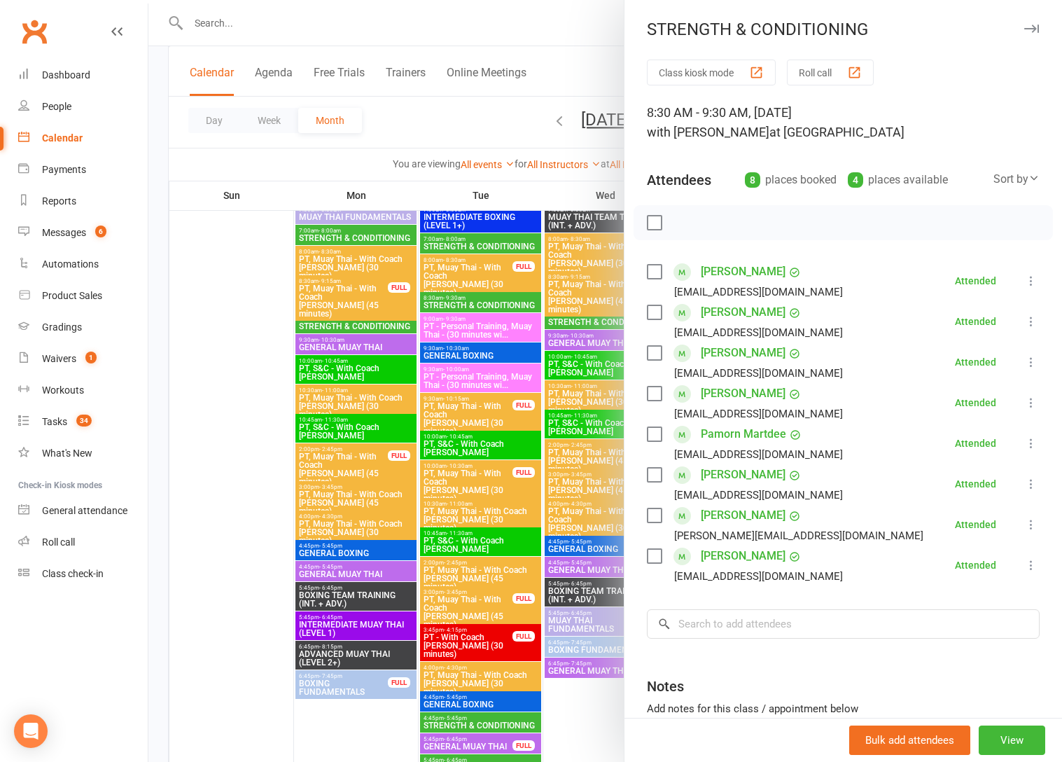 Image resolution: width=1062 pixels, height=762 pixels. I want to click on span: 1, so click(91, 357).